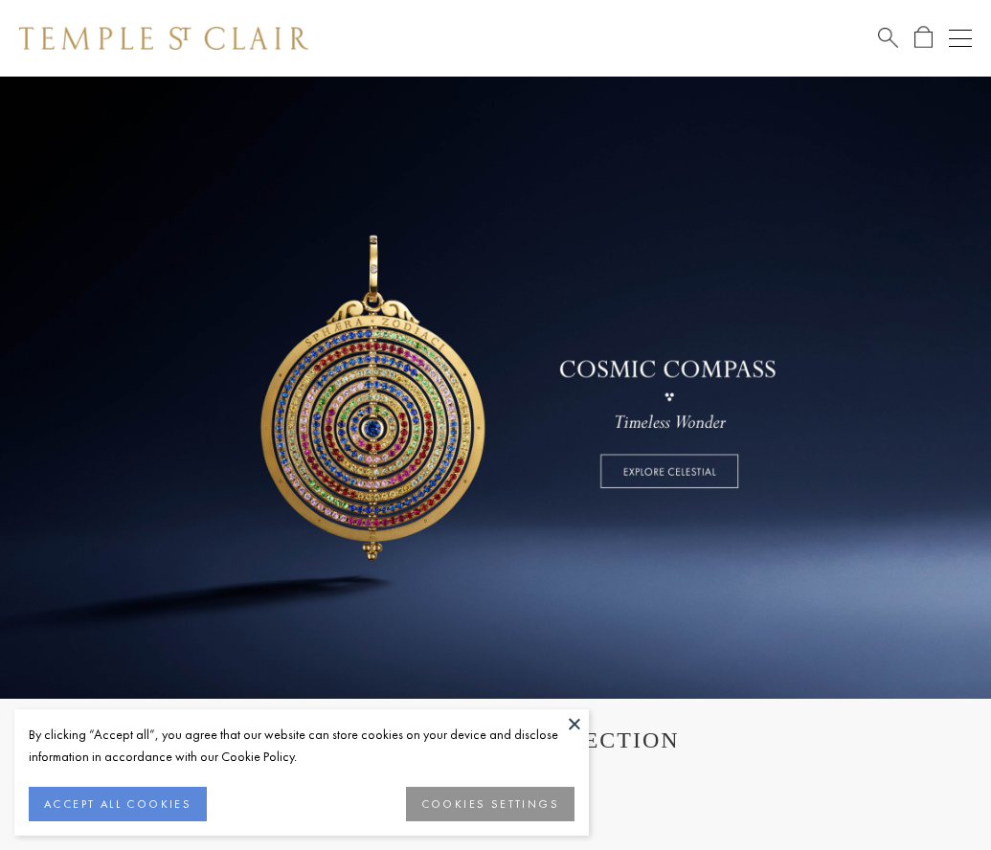 The image size is (991, 850). I want to click on button: Open navigation, so click(960, 38).